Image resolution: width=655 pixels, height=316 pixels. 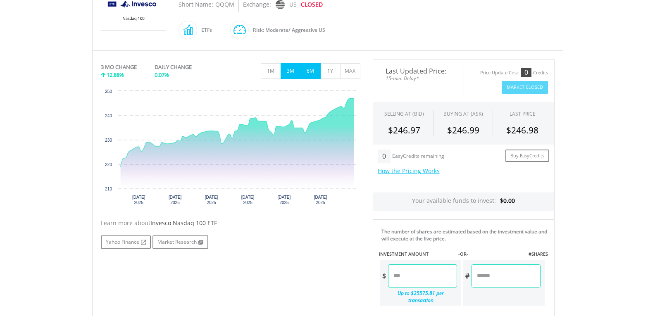 What do you see at coordinates (500, 73) in the screenshot?
I see `div: Price Update Cost:` at bounding box center [500, 73].